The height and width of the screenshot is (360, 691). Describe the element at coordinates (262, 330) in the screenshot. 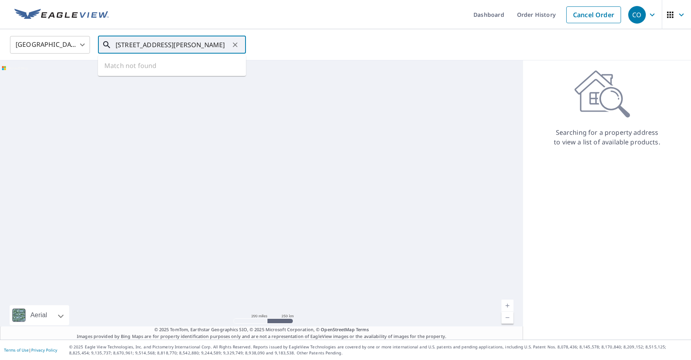

I see `span: © 2025 TomTom, Earthstar Geographics SIO, © 2025 Microsoft Corporation, ©` at that location.